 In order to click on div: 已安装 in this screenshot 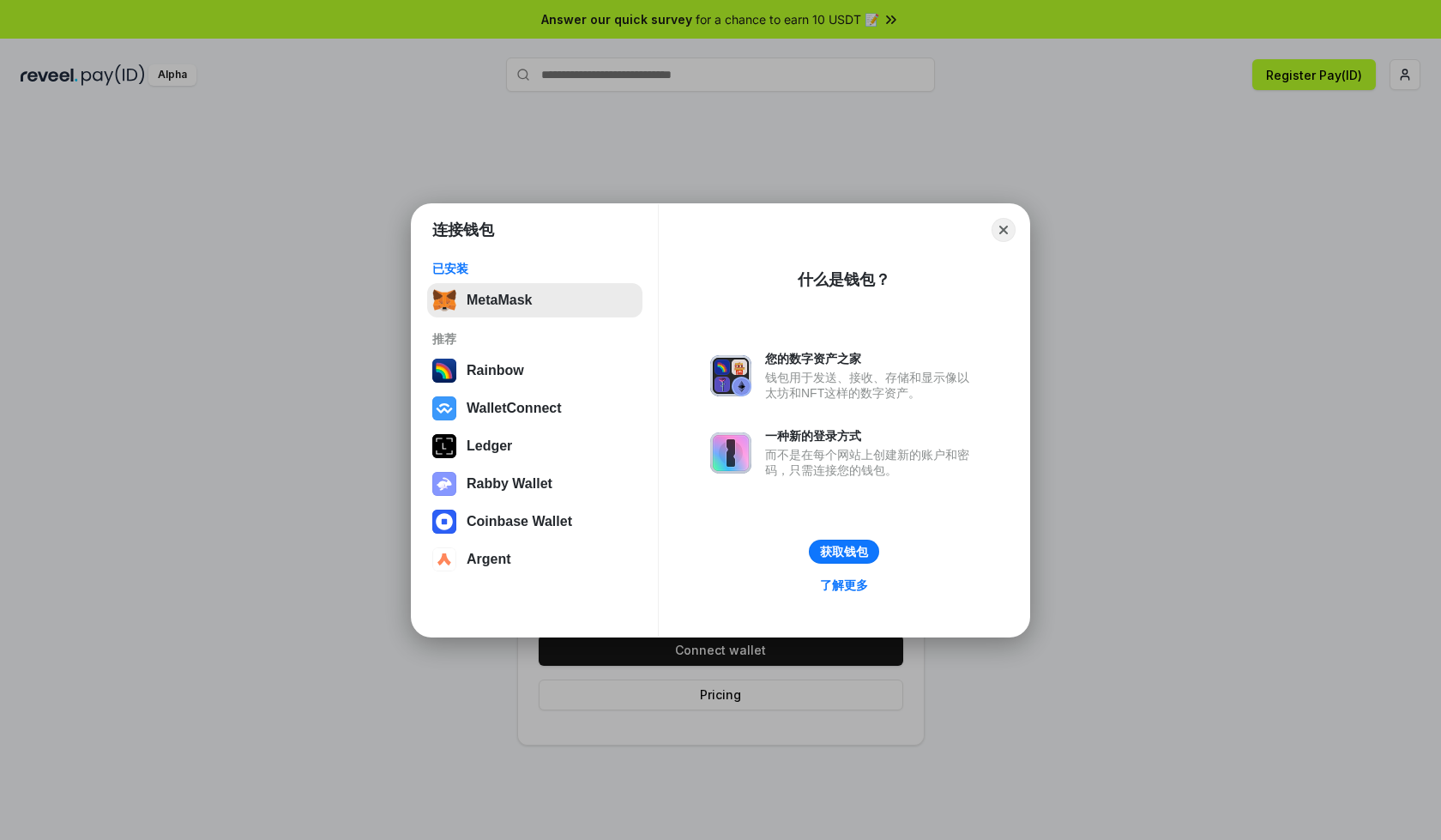, I will do `click(534, 268)`.